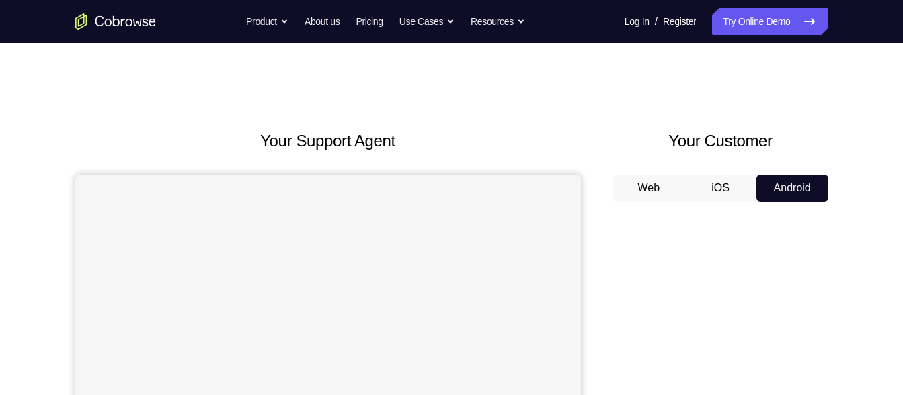  Describe the element at coordinates (116, 22) in the screenshot. I see `a: Go to the home page` at that location.